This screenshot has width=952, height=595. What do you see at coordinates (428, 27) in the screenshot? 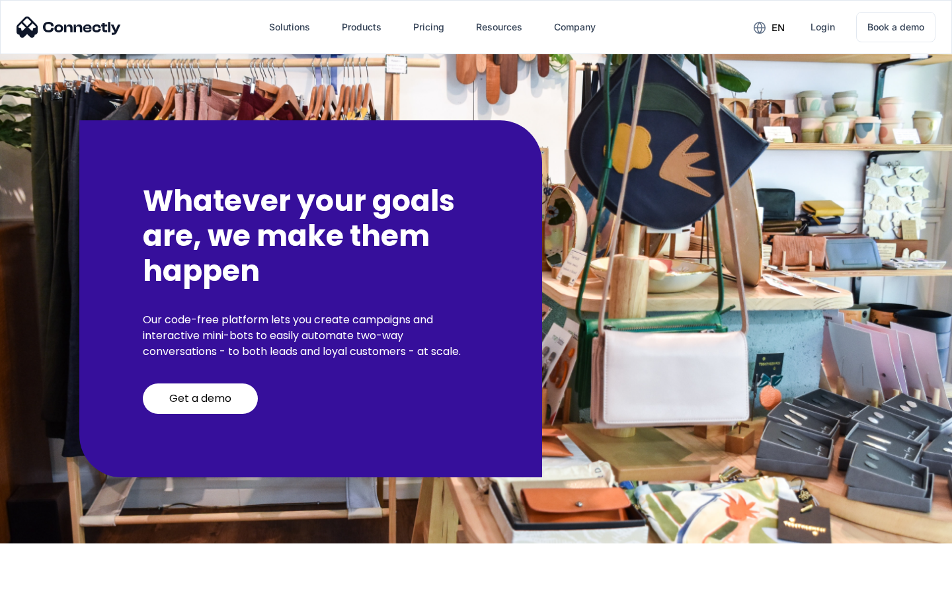
I see `div: Pricing` at bounding box center [428, 27].